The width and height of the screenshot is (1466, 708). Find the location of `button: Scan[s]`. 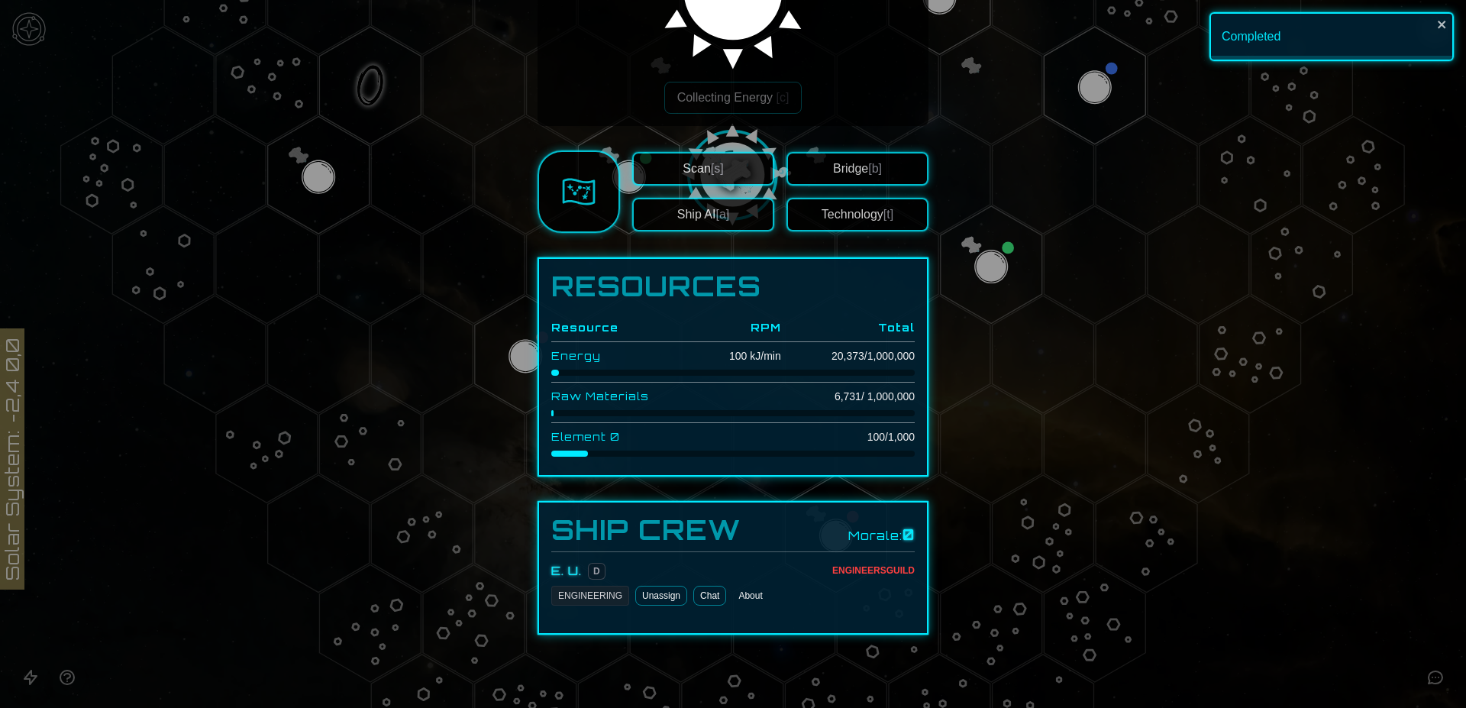

button: Scan[s] is located at coordinates (703, 169).